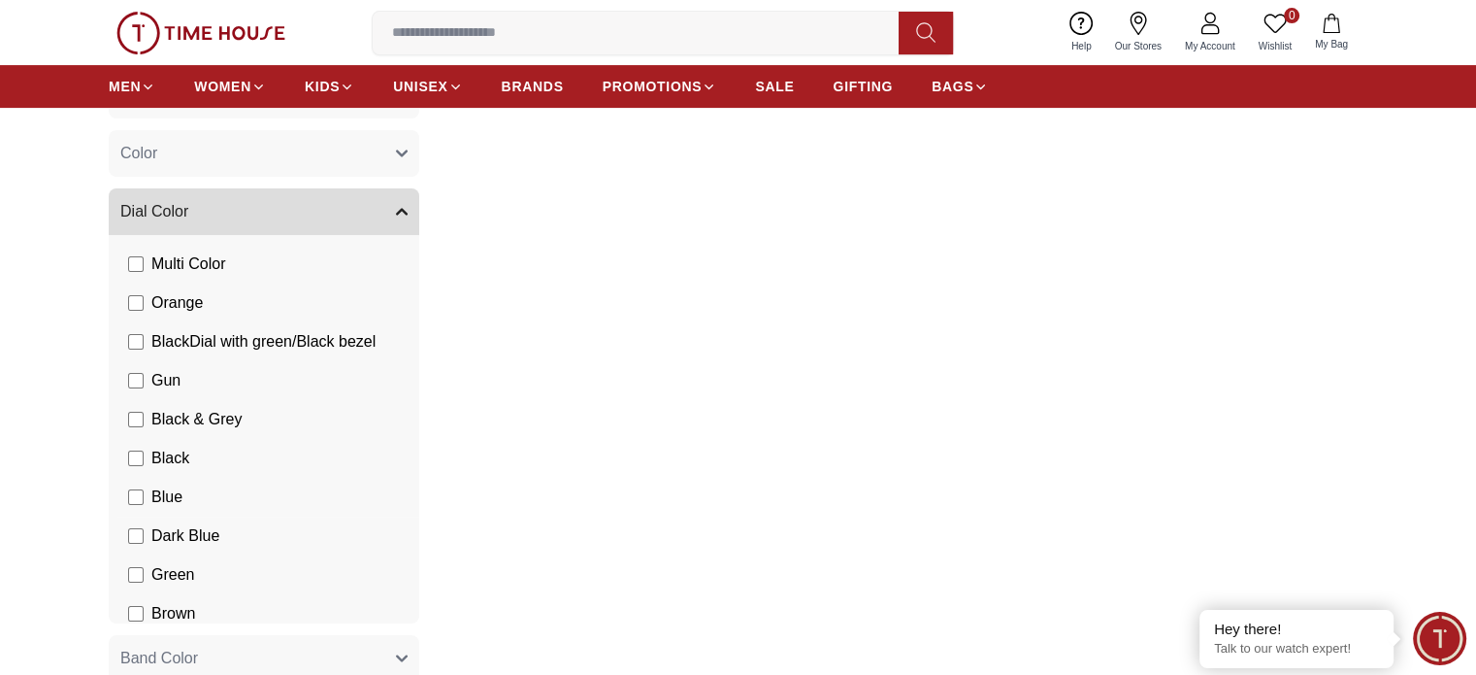 Image resolution: width=1476 pixels, height=675 pixels. Describe the element at coordinates (167, 497) in the screenshot. I see `span: Blue` at that location.